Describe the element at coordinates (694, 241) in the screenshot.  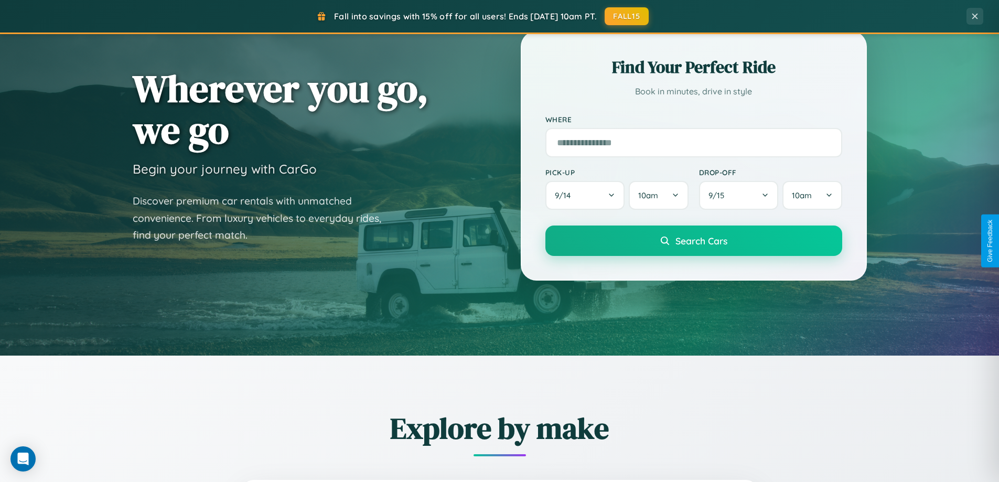
I see `button: Search Cars` at that location.